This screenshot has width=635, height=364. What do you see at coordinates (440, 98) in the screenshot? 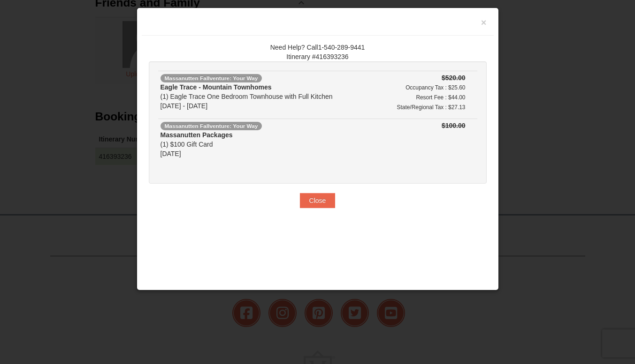
I see `small: Resort Fee : $44.00` at bounding box center [440, 98].